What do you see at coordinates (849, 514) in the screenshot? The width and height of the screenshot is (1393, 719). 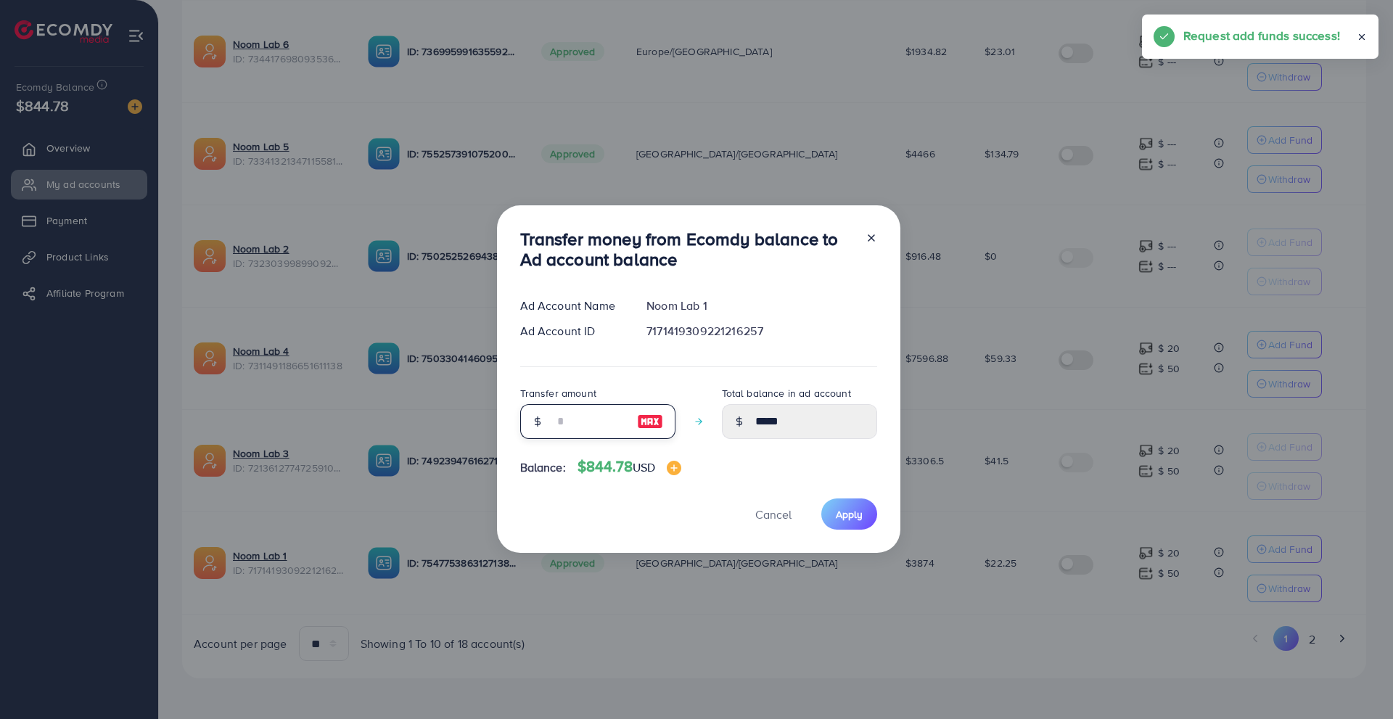 I see `span: Apply` at bounding box center [849, 514].